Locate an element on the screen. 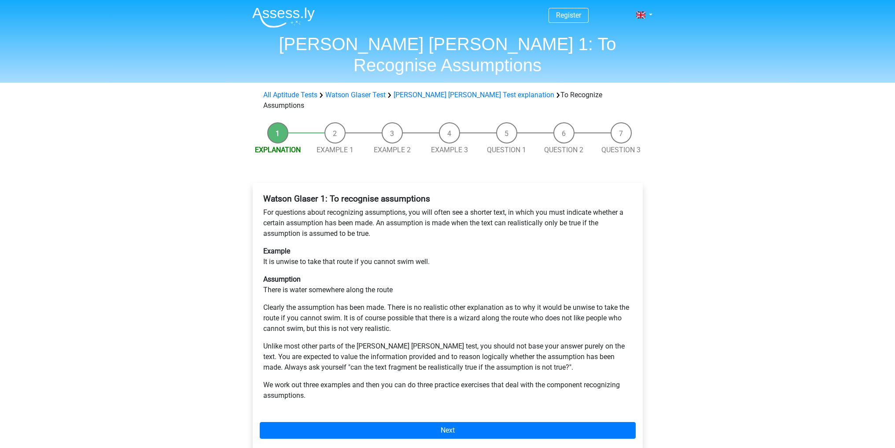  p: Clearly the assumption has been made. There is no realistic other explanation as to why it would ... is located at coordinates (448, 318).